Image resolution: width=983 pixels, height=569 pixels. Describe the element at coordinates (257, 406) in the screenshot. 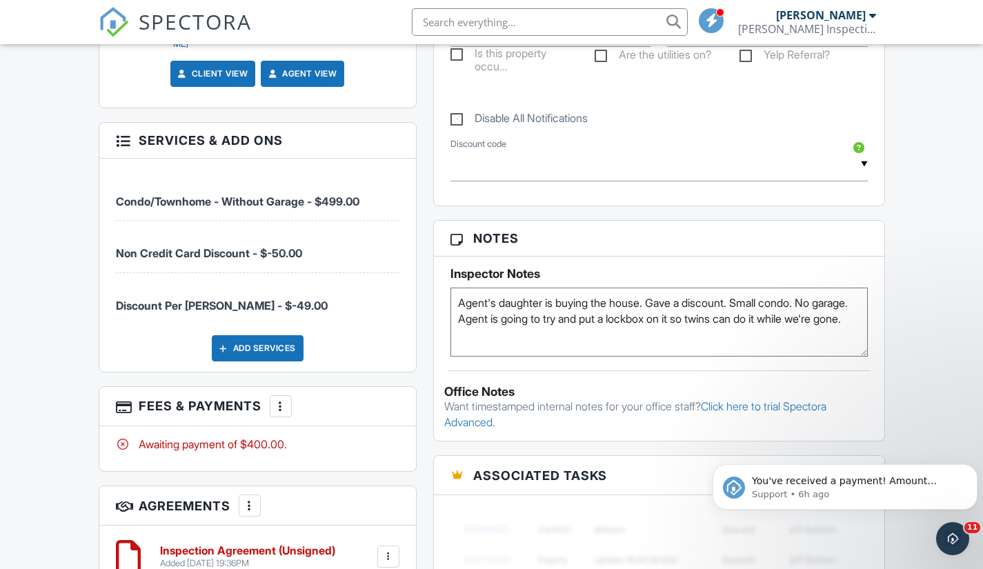

I see `h3: Fees & Payments` at that location.